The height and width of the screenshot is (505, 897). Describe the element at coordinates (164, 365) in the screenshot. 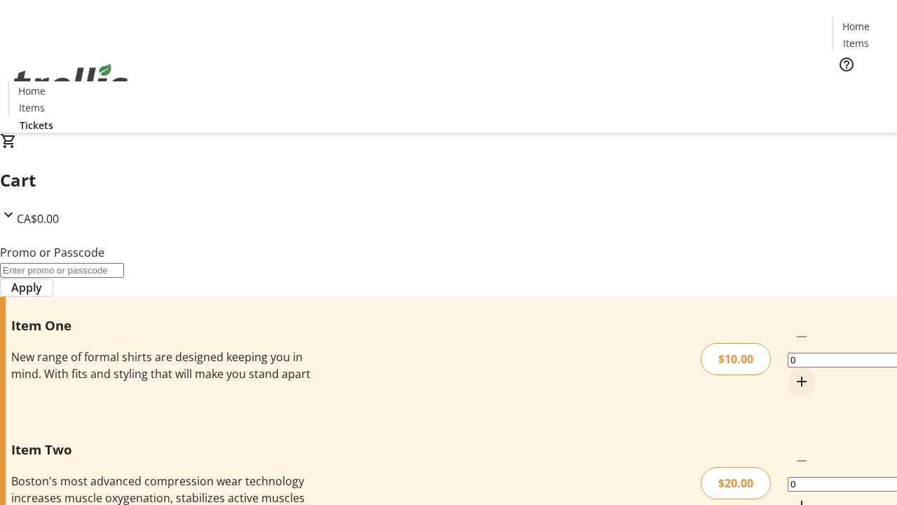

I see `div: New range of formal shirts are designed keeping you in mind. With fits and styling that will make...` at that location.